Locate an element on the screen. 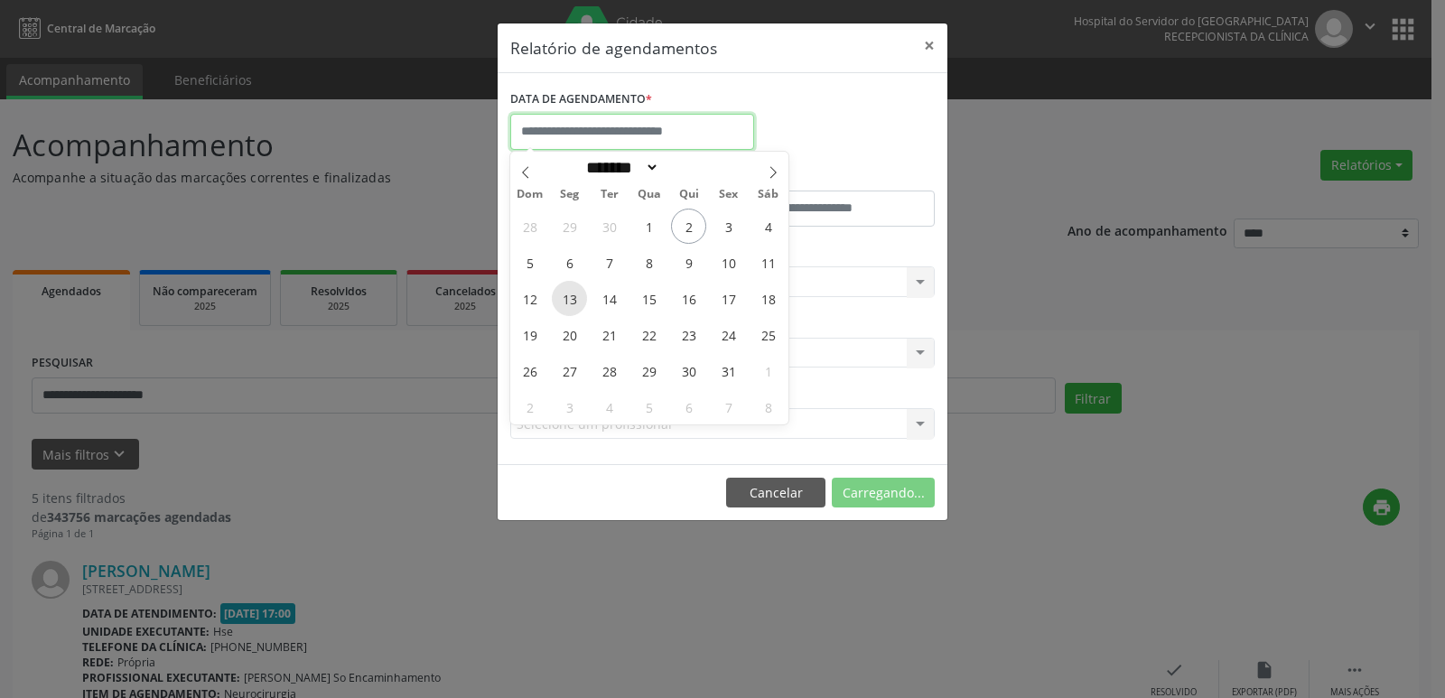 The width and height of the screenshot is (1445, 698). span: Outubro 30, 2025 is located at coordinates (688, 370).